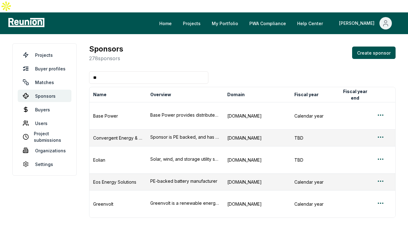  Describe the element at coordinates (118, 116) in the screenshot. I see `div: Base Power` at that location.